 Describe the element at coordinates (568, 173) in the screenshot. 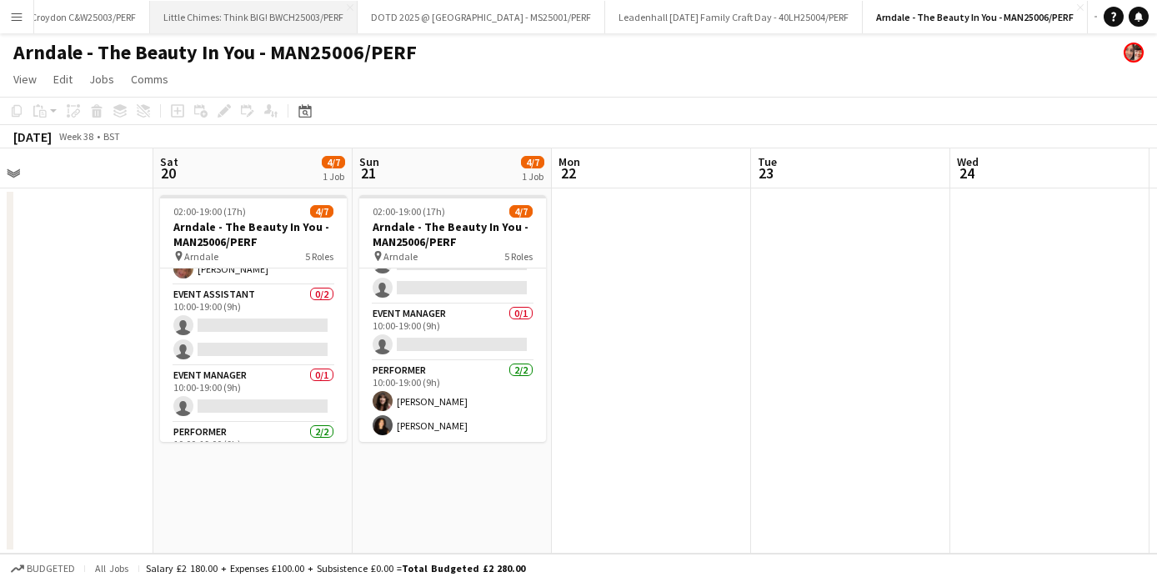

I see `span: 22` at that location.